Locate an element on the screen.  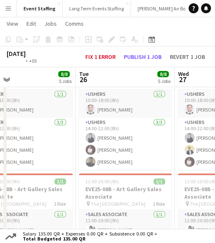
button: Publish 1 job is located at coordinates (143, 57).